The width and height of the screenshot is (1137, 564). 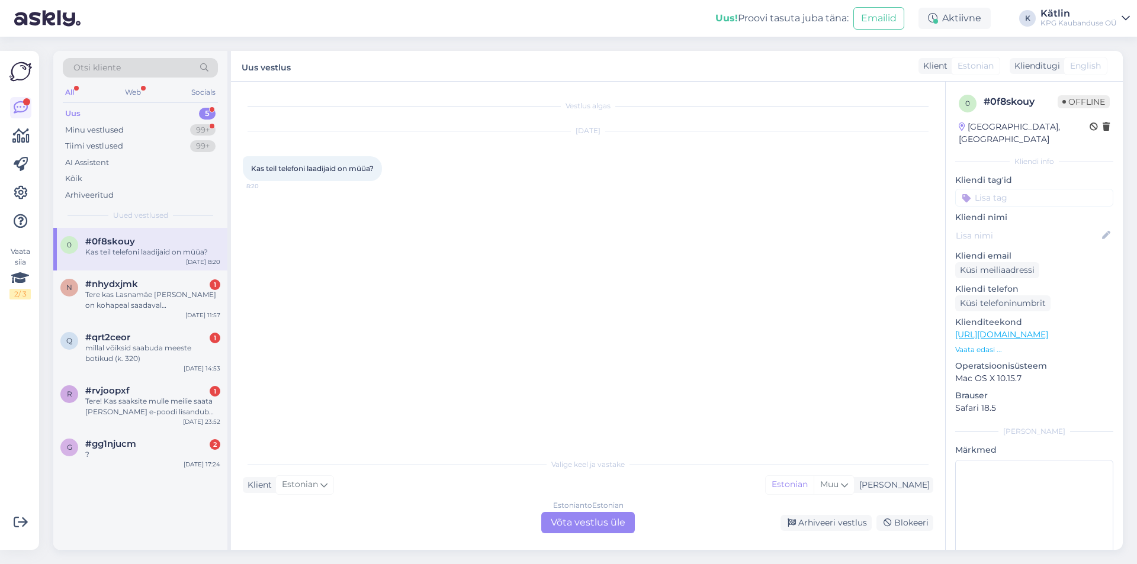 I want to click on p: Safari 18.5, so click(x=1034, y=408).